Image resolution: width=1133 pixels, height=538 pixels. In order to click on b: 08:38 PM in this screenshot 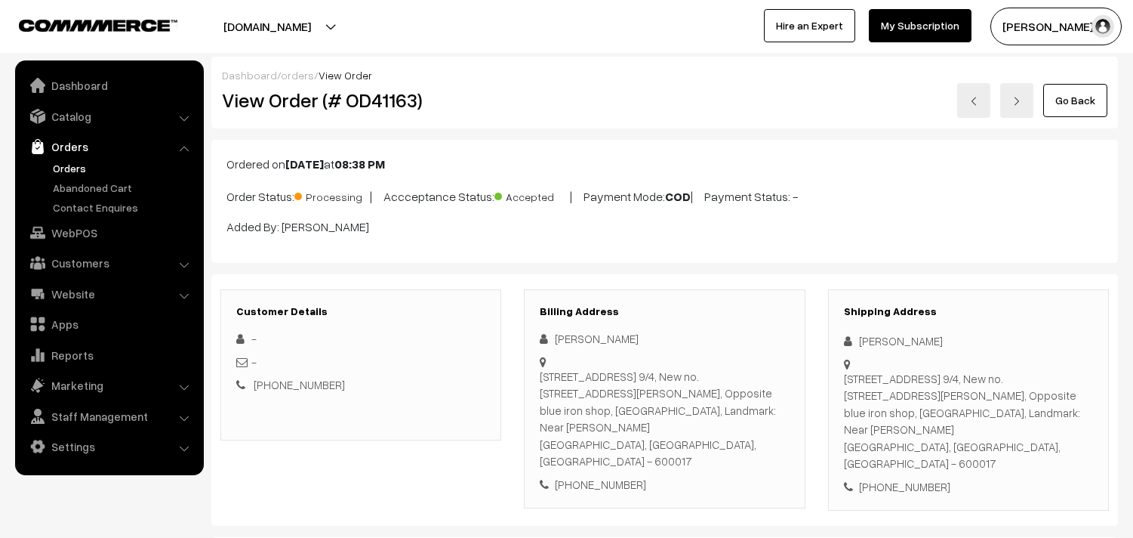, I will do `click(359, 164)`.